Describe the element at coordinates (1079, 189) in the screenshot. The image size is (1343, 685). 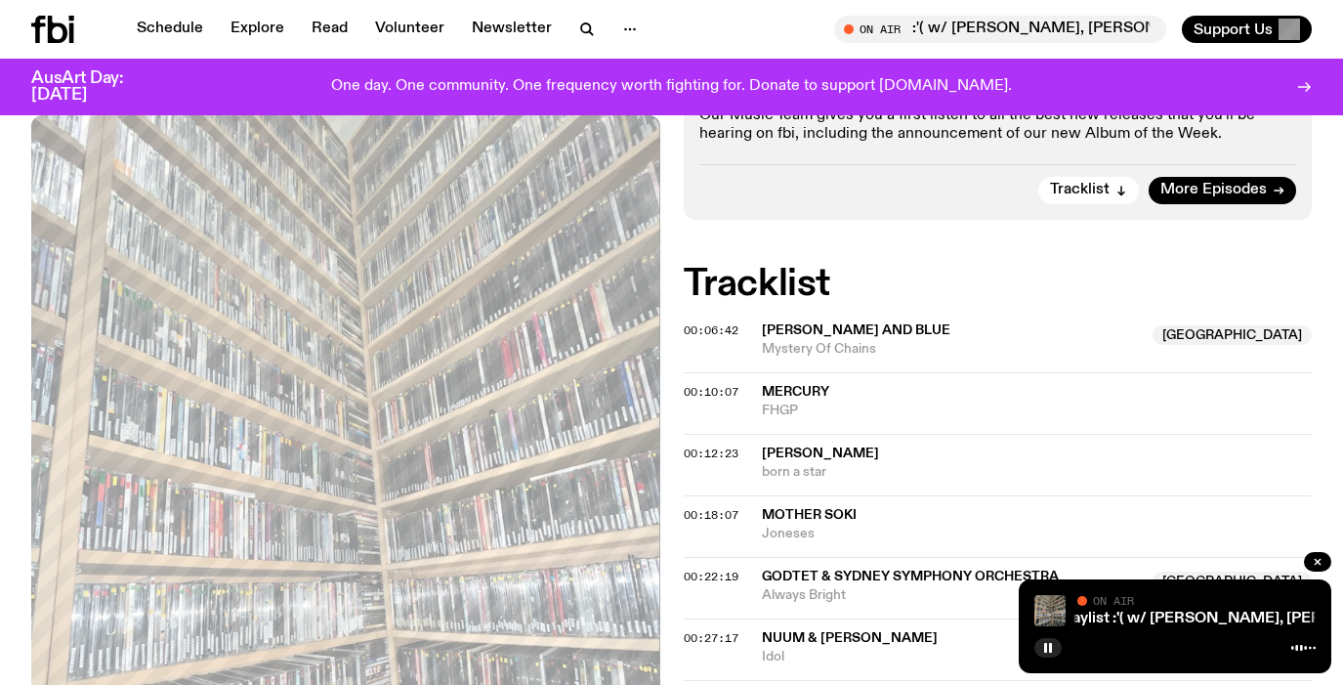
I see `span: Tracklist` at that location.